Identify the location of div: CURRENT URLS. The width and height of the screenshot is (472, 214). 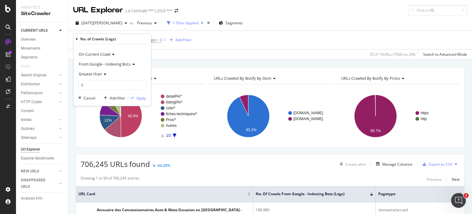
(34, 30).